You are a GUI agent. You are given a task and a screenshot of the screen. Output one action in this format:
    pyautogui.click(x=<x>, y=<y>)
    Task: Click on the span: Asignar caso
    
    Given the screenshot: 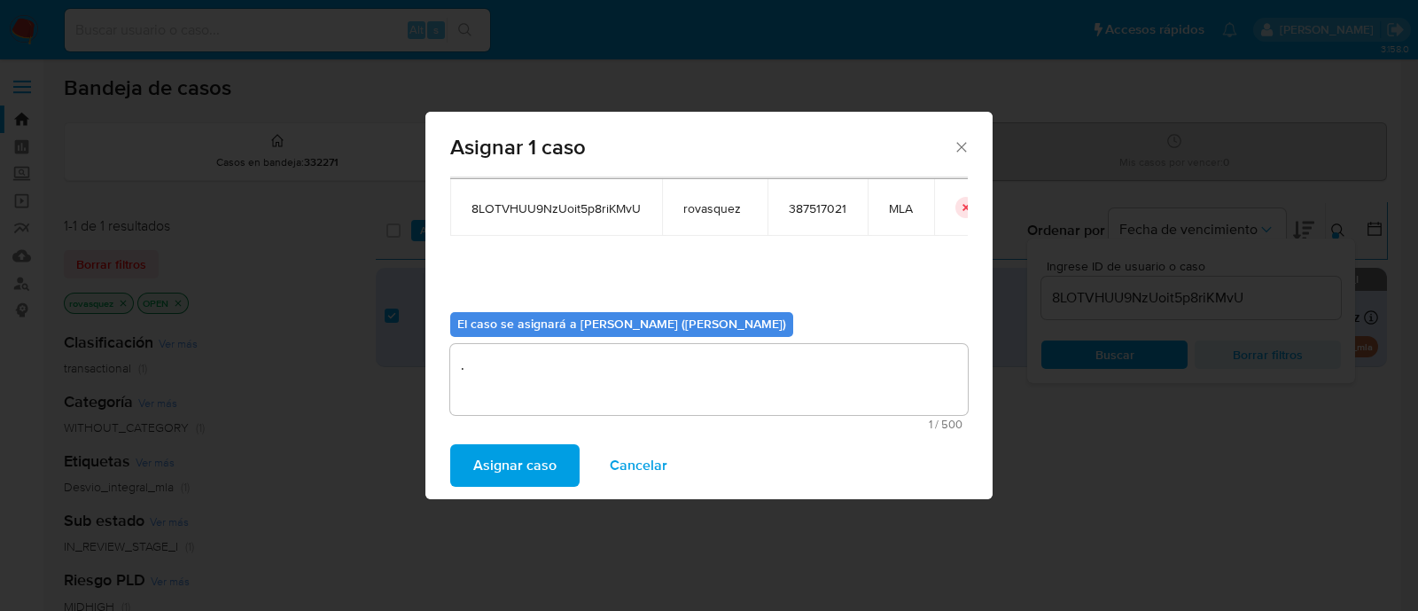 What is the action you would take?
    pyautogui.click(x=515, y=465)
    